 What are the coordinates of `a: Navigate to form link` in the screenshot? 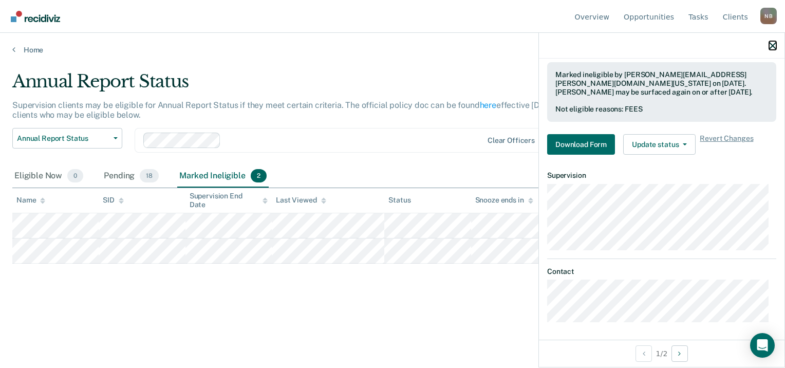 It's located at (583, 144).